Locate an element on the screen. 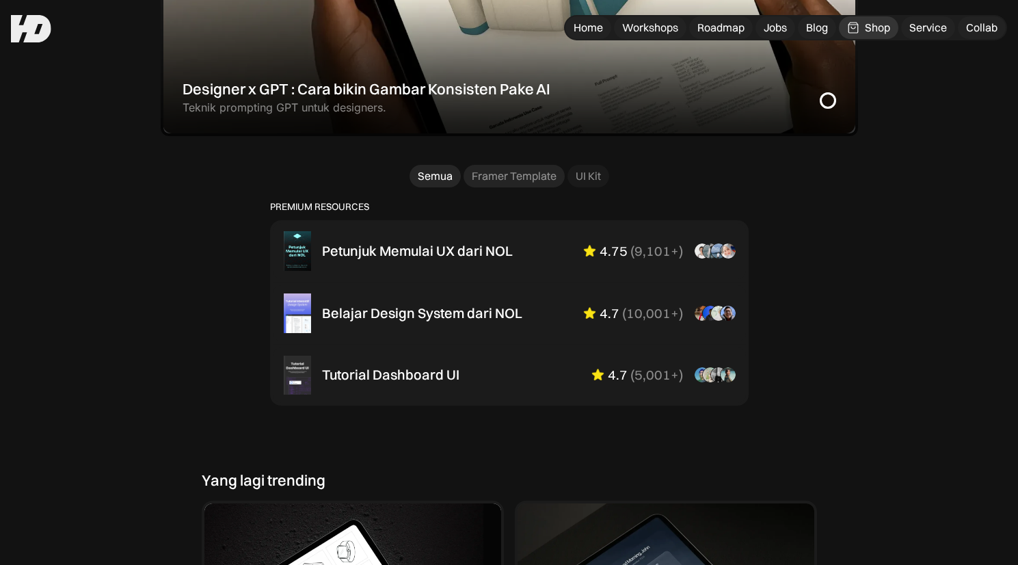 This screenshot has width=1018, height=565. div: 4.75 is located at coordinates (613, 251).